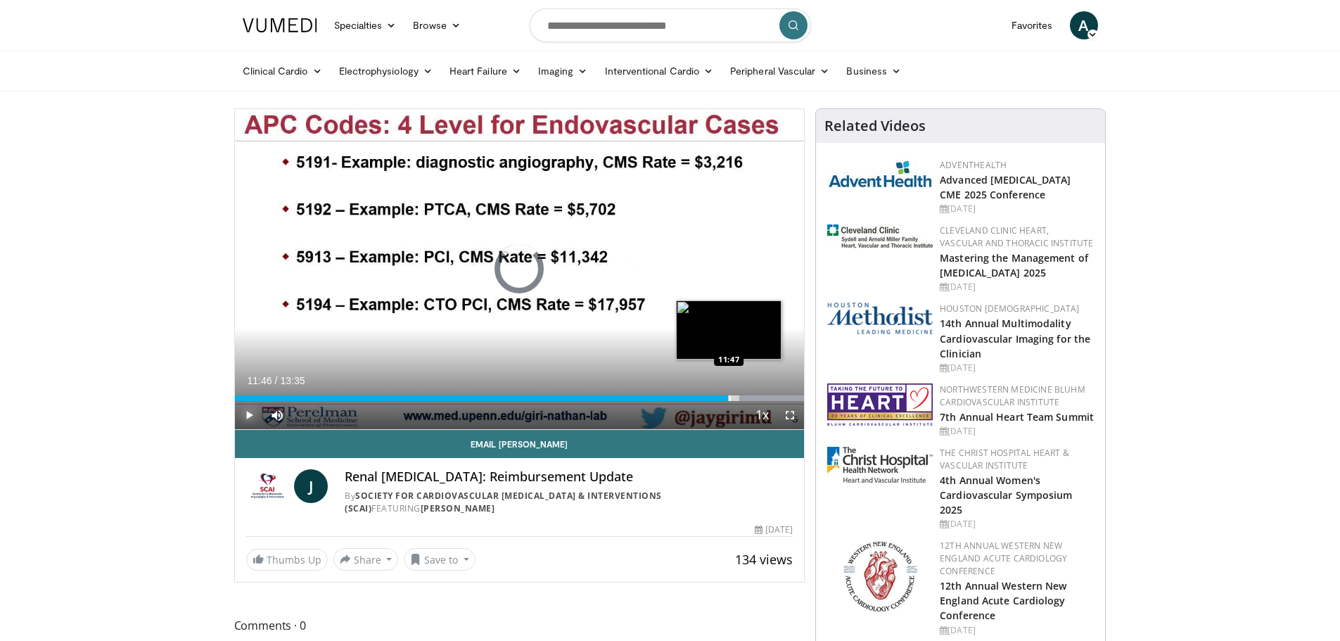 This screenshot has height=641, width=1340. I want to click on a: AdventHealth, so click(973, 165).